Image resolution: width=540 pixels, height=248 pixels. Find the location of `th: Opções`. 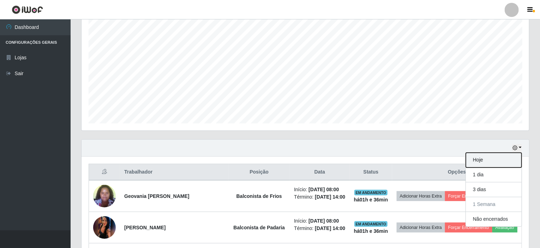

th: Opções is located at coordinates (457, 172).